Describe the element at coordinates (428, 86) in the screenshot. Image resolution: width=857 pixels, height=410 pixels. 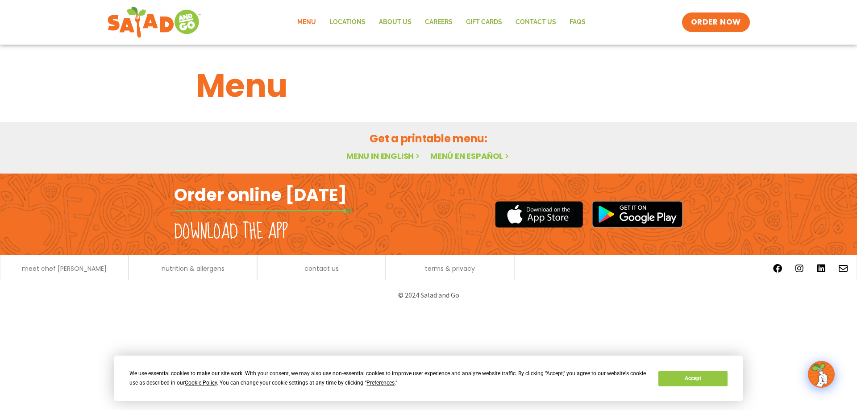
I see `h1: Menu` at that location.